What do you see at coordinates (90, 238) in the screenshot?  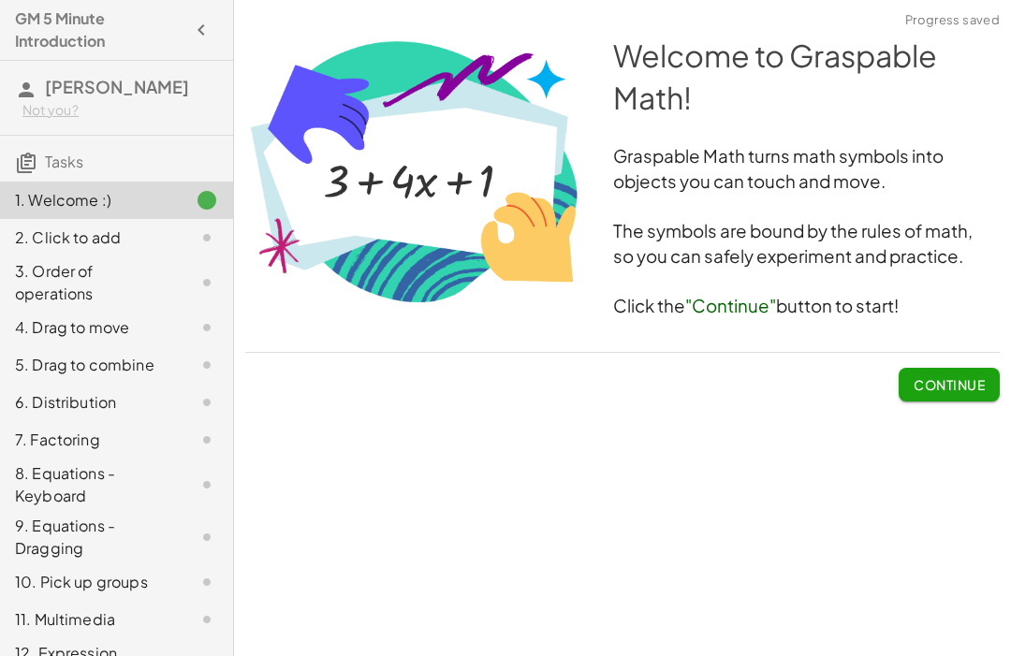 I see `div: 2. Click to add` at bounding box center [90, 238].